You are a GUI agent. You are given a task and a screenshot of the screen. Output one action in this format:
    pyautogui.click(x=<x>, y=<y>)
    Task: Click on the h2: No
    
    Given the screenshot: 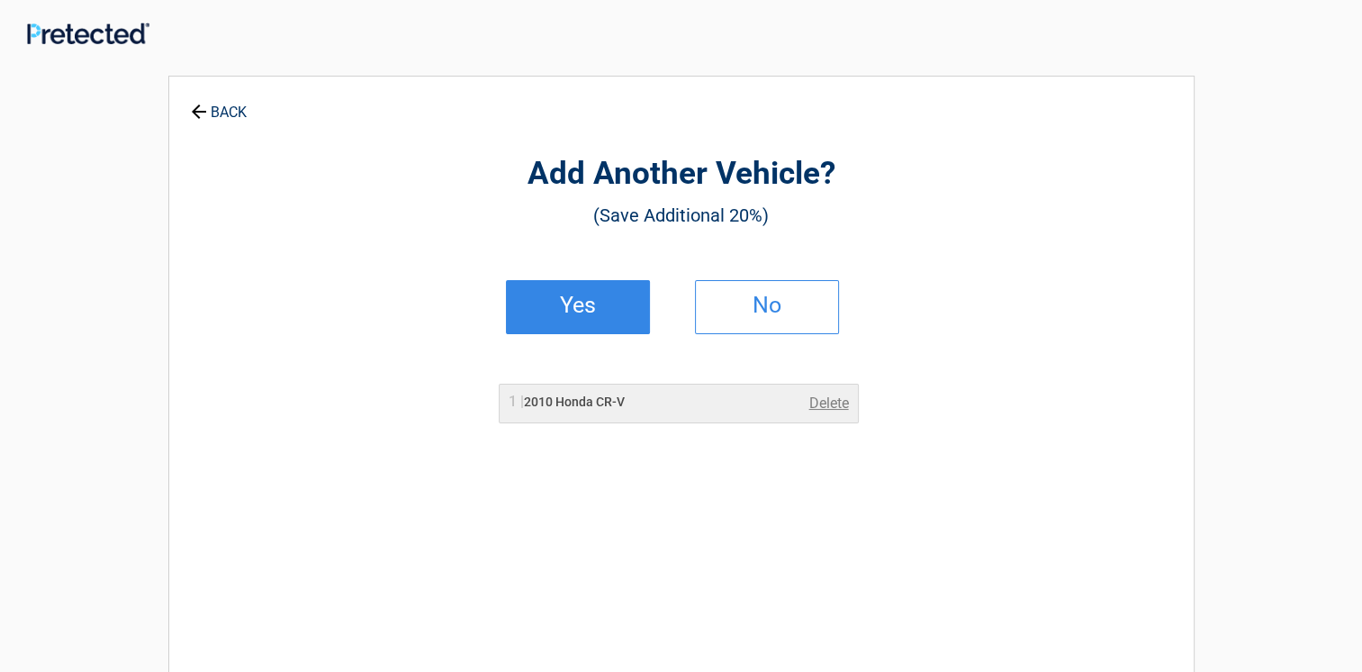 What is the action you would take?
    pyautogui.click(x=767, y=305)
    